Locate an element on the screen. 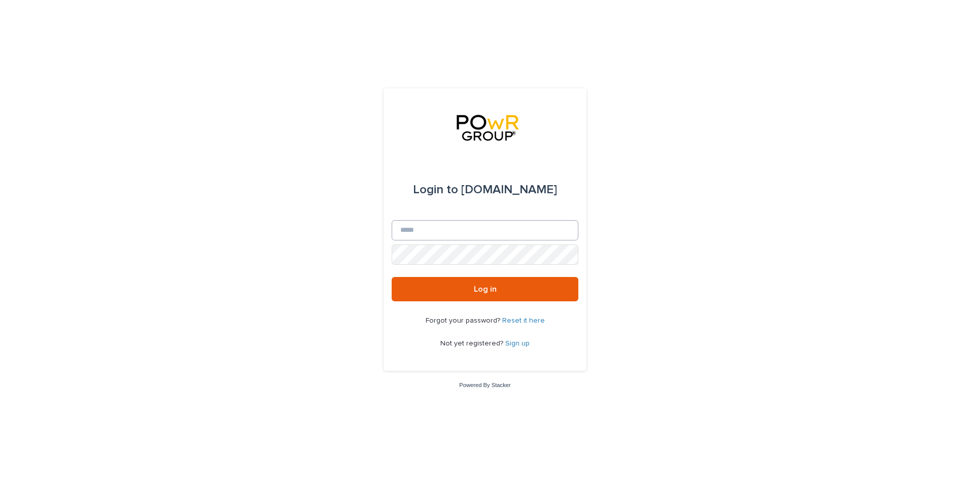 This screenshot has height=488, width=970. a: Sign up is located at coordinates (517, 343).